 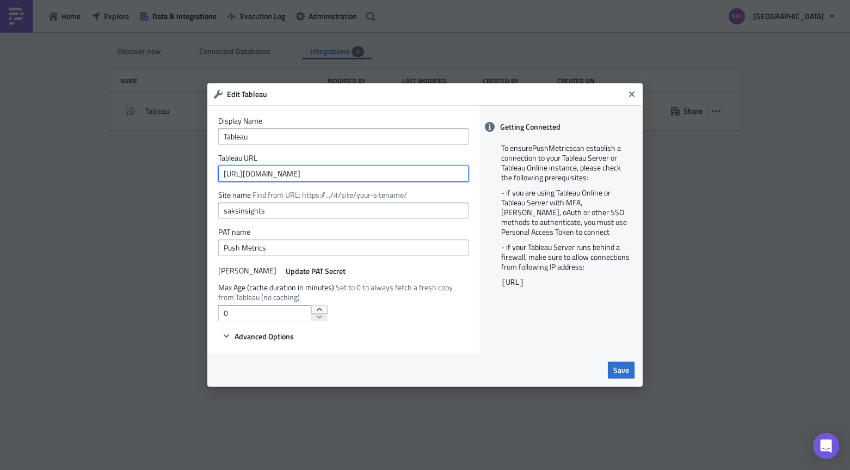 I want to click on span: Update PAT Secret, so click(x=316, y=270).